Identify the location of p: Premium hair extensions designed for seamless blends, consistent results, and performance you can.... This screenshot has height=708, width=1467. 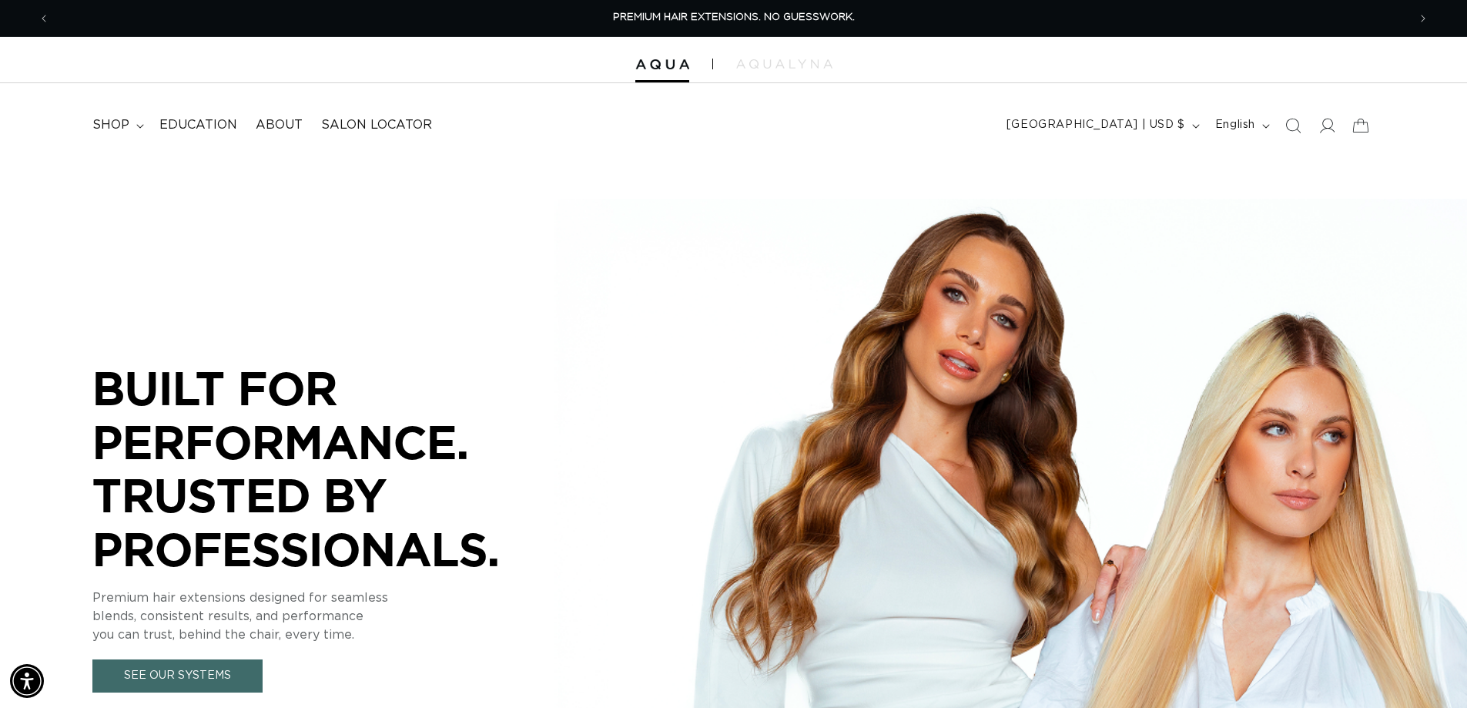
(323, 616).